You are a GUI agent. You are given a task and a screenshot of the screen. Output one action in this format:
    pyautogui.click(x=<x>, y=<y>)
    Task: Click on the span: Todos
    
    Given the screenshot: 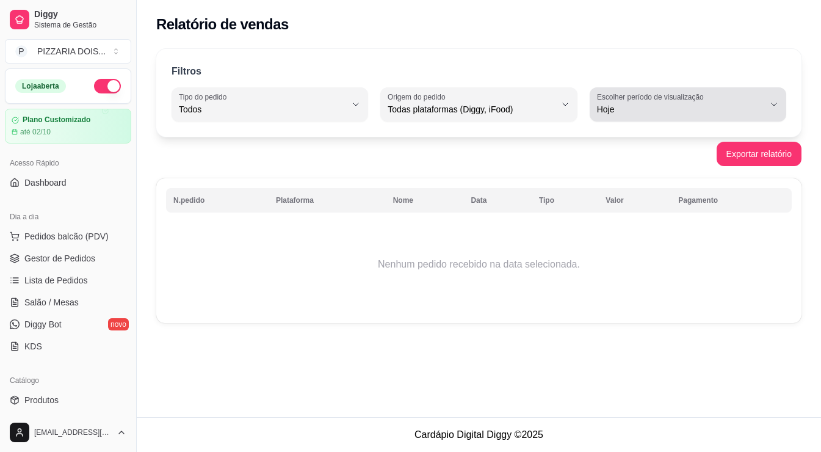 What is the action you would take?
    pyautogui.click(x=263, y=109)
    